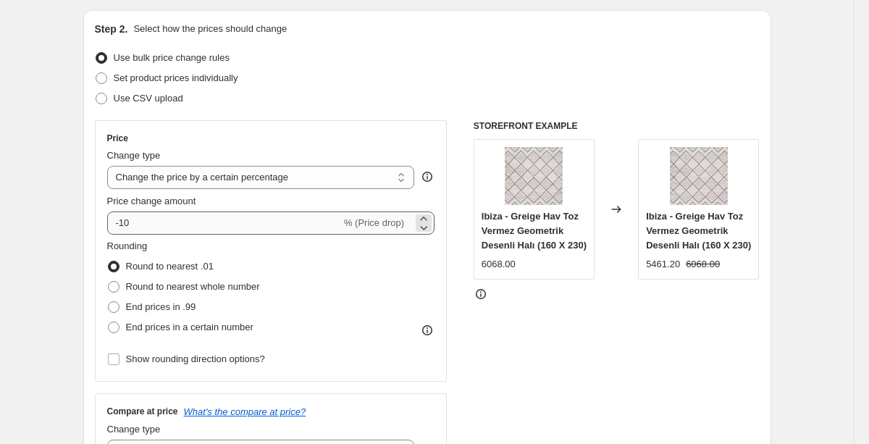 The width and height of the screenshot is (869, 444). What do you see at coordinates (224, 223) in the screenshot?
I see `input: -15` at bounding box center [224, 223].